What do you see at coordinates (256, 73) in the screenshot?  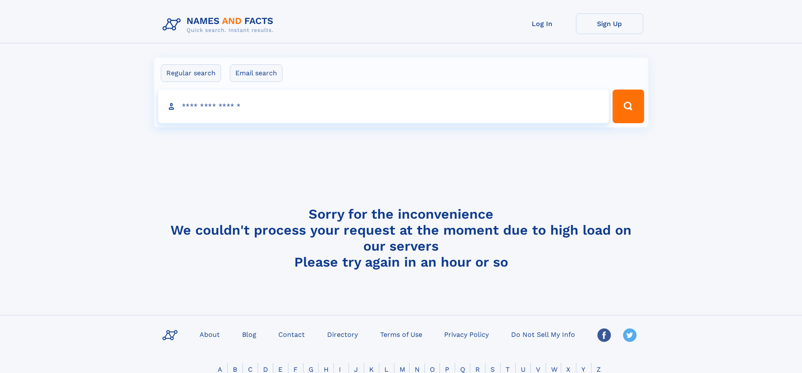 I see `label: Email search` at bounding box center [256, 73].